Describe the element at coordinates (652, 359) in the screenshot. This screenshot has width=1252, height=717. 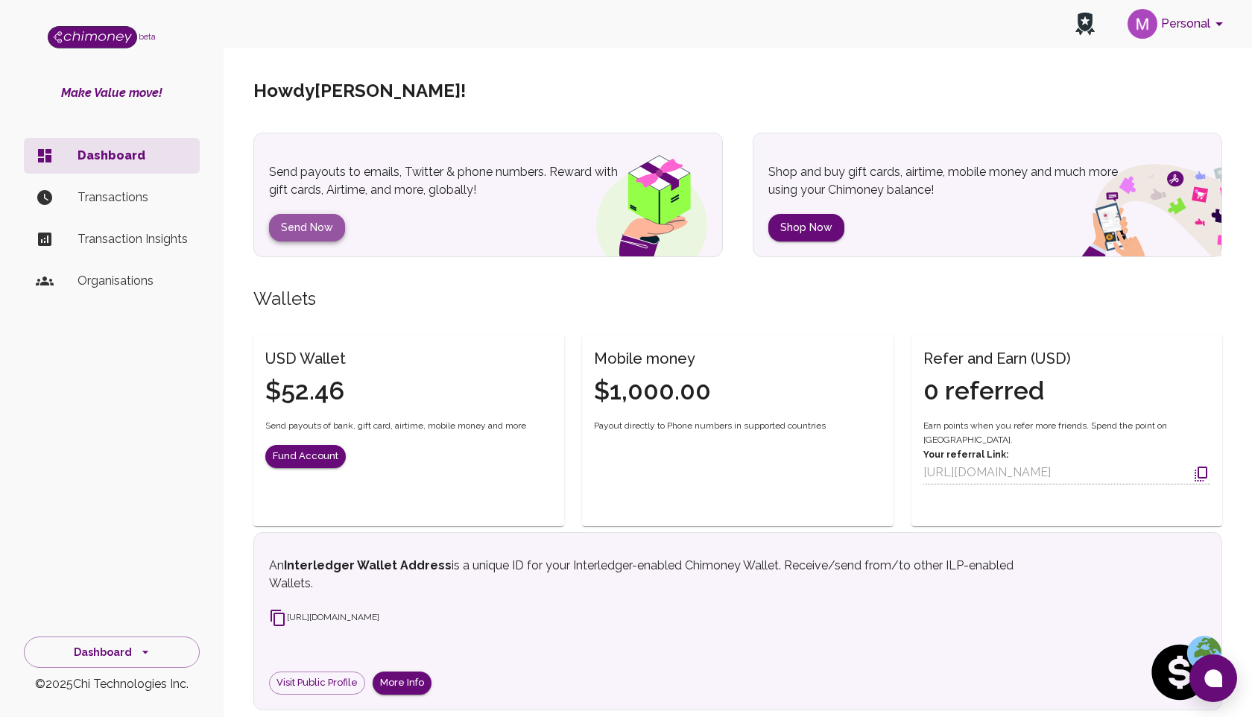
I see `h6: Mobile money` at that location.